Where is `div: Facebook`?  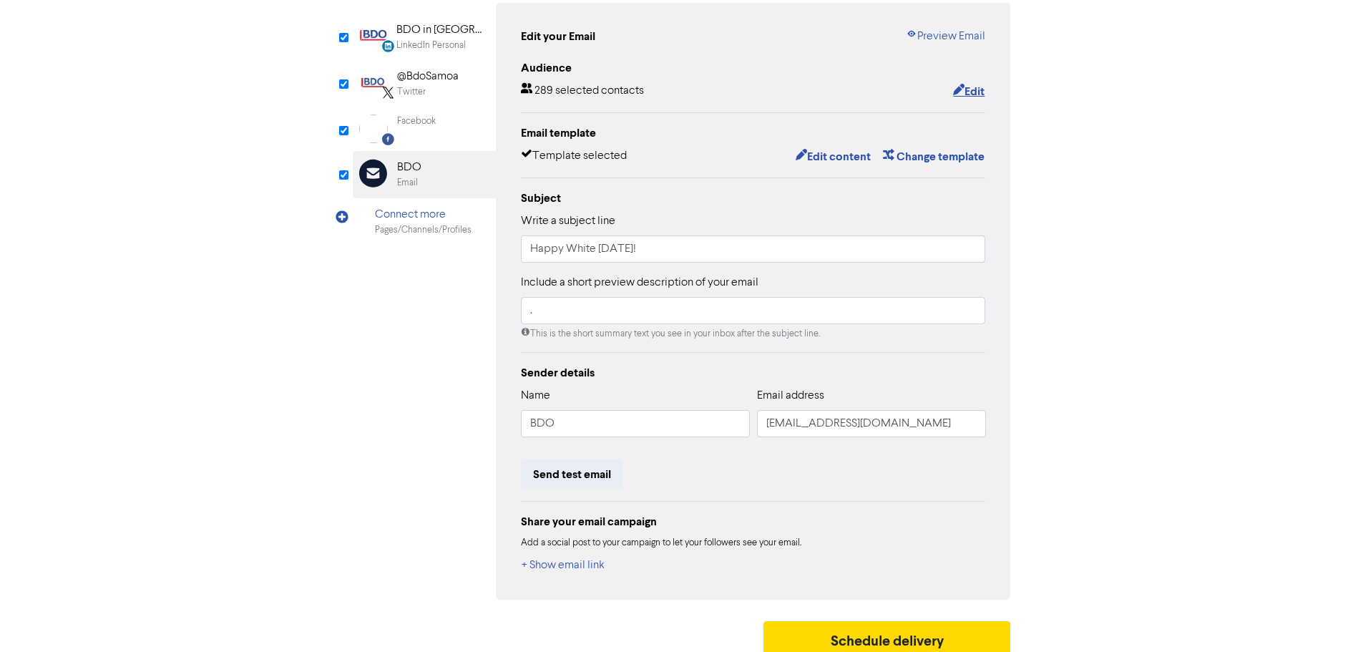 div: Facebook is located at coordinates (416, 121).